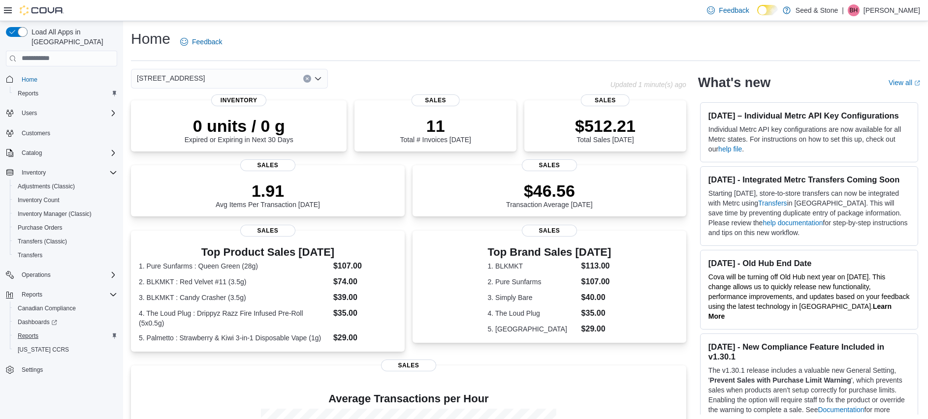 This screenshot has width=928, height=419. I want to click on a: Settings, so click(32, 370).